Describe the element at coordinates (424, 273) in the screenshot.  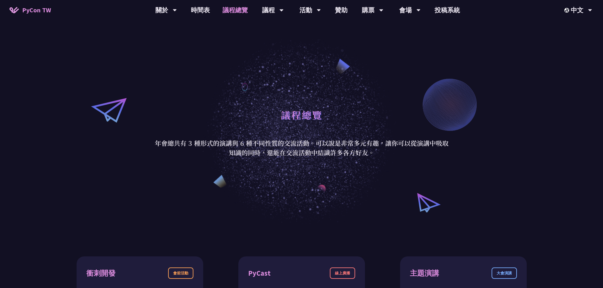
I see `div: 主題演講` at that location.